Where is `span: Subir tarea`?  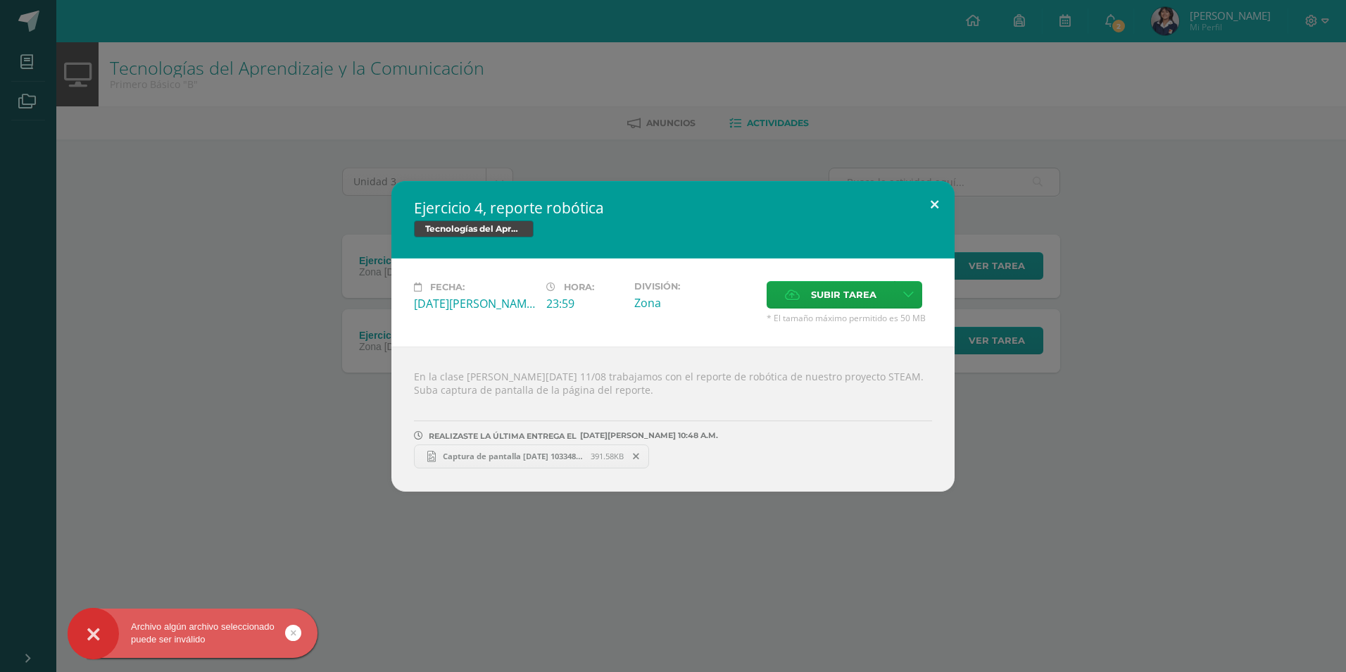 span: Subir tarea is located at coordinates (844, 294).